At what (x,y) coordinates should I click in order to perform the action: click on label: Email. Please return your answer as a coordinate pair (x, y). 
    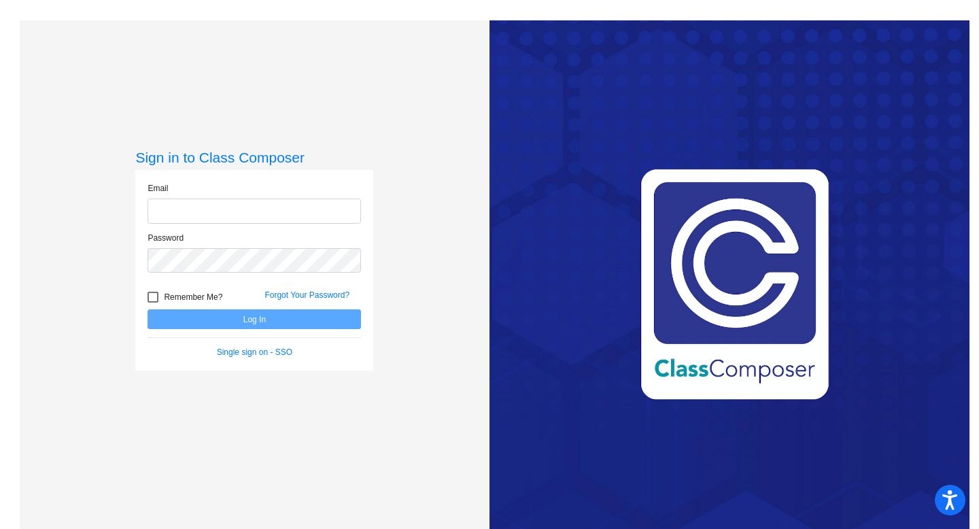
    Looking at the image, I should click on (158, 188).